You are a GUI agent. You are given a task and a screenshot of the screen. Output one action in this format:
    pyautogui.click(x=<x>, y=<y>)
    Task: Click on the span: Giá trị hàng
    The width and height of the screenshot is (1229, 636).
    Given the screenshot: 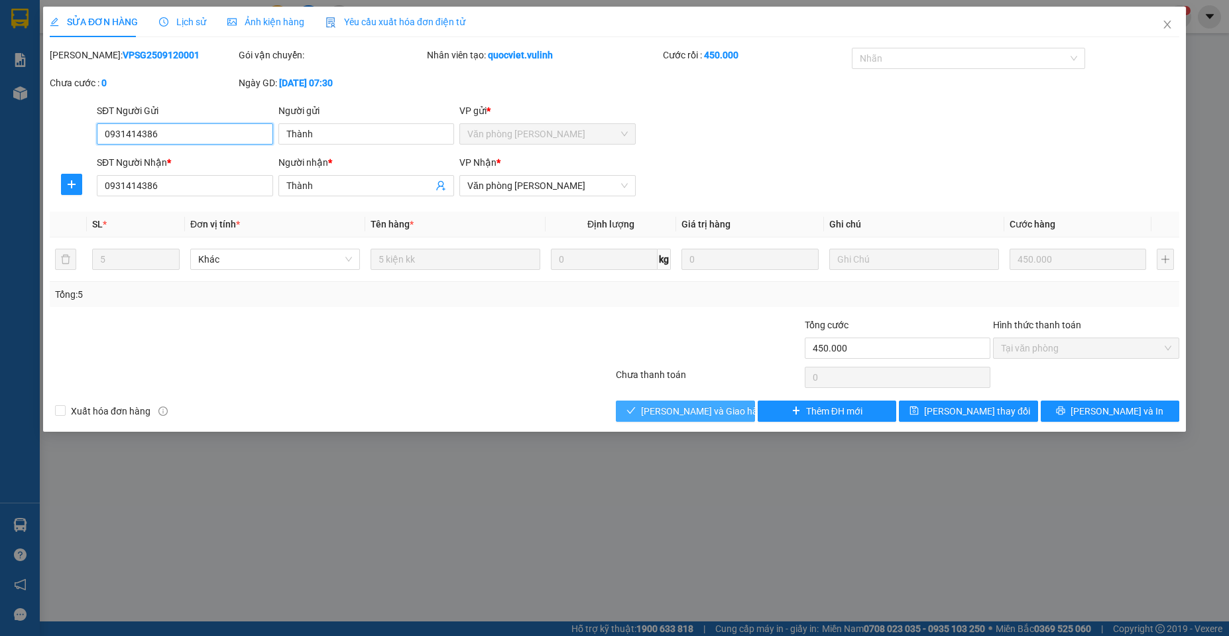 What is the action you would take?
    pyautogui.click(x=706, y=224)
    